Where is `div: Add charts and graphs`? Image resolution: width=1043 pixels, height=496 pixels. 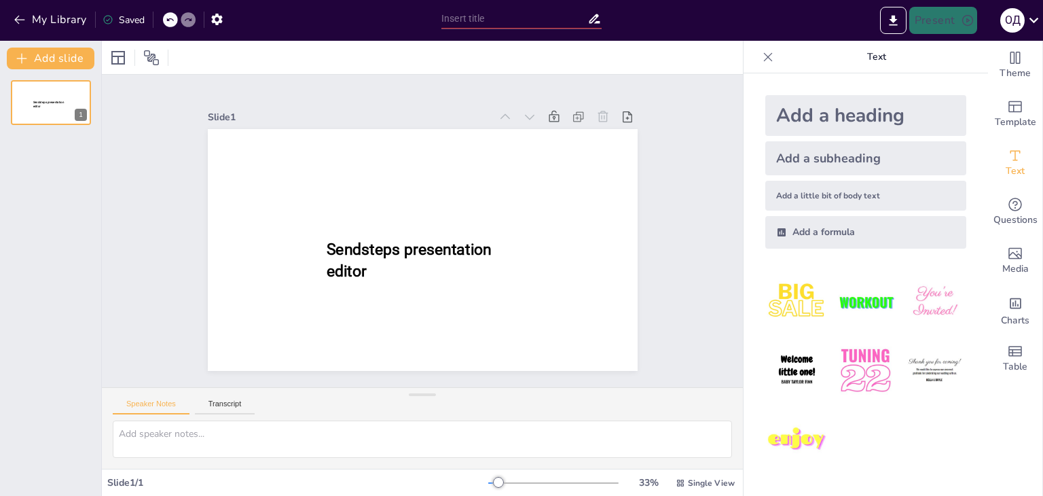
div: Add charts and graphs is located at coordinates (1016, 310).